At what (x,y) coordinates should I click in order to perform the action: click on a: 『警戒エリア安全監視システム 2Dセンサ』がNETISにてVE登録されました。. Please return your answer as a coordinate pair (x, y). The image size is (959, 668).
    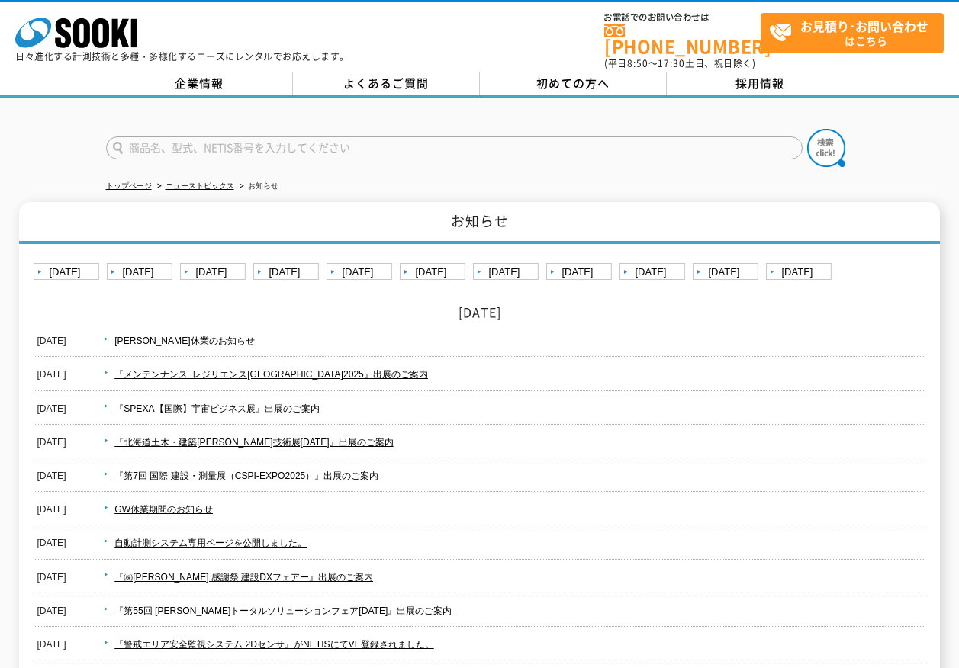
    Looking at the image, I should click on (274, 644).